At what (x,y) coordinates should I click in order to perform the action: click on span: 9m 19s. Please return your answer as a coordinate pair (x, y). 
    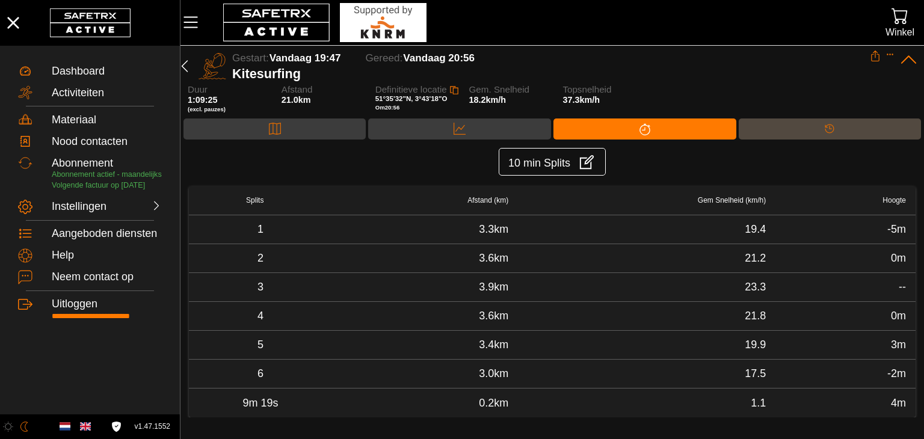
    Looking at the image, I should click on (260, 403).